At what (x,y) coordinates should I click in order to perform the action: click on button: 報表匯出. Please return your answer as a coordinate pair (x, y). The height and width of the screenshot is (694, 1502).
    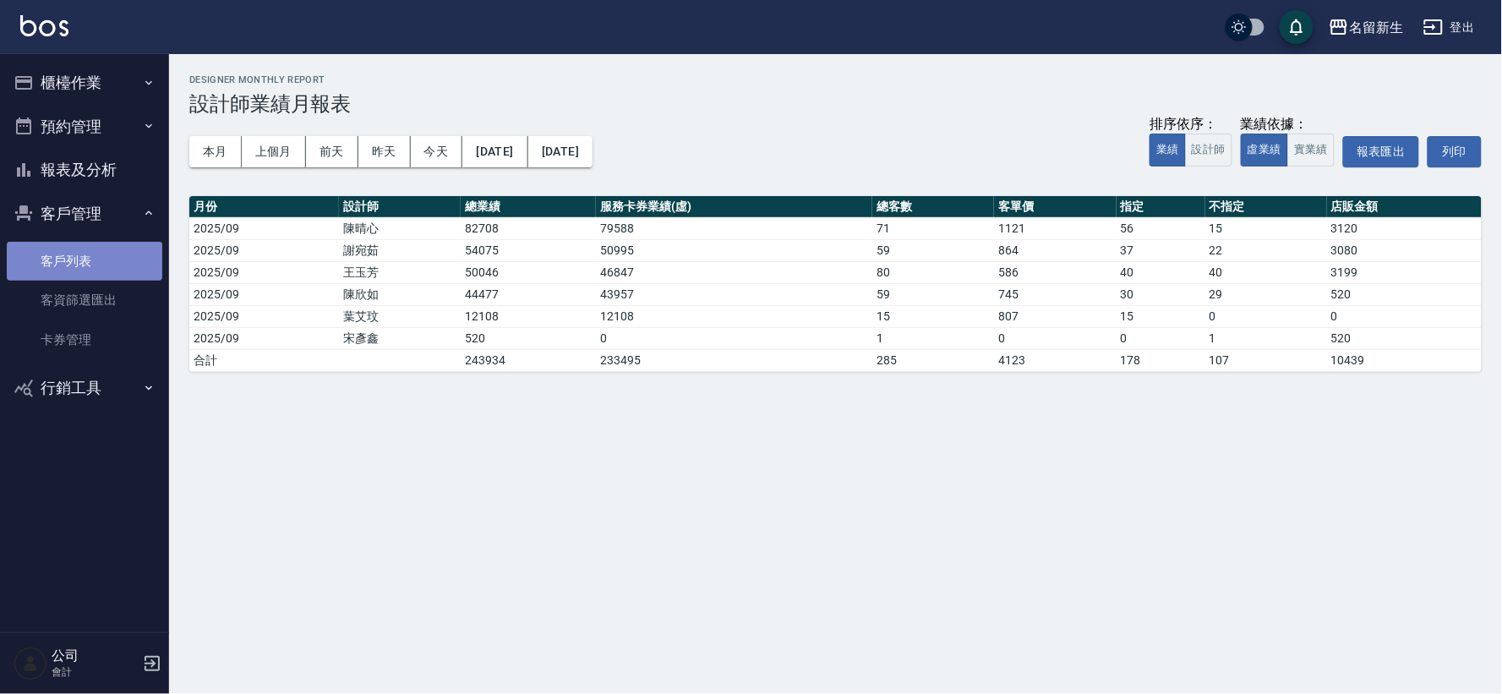
    Looking at the image, I should click on (1381, 151).